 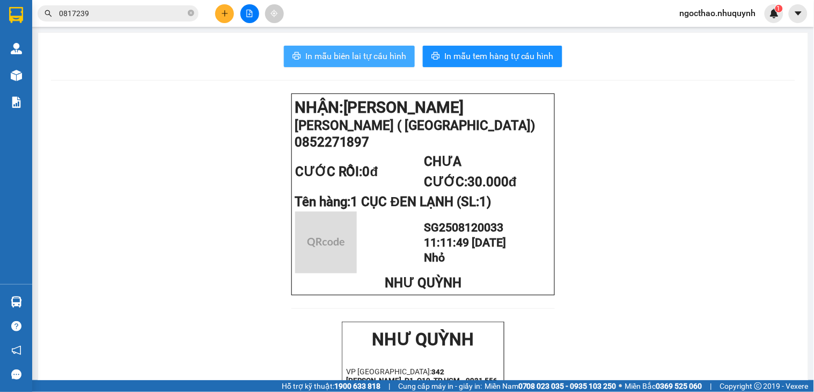 What do you see at coordinates (16, 15) in the screenshot?
I see `img: logo-vxr` at bounding box center [16, 15].